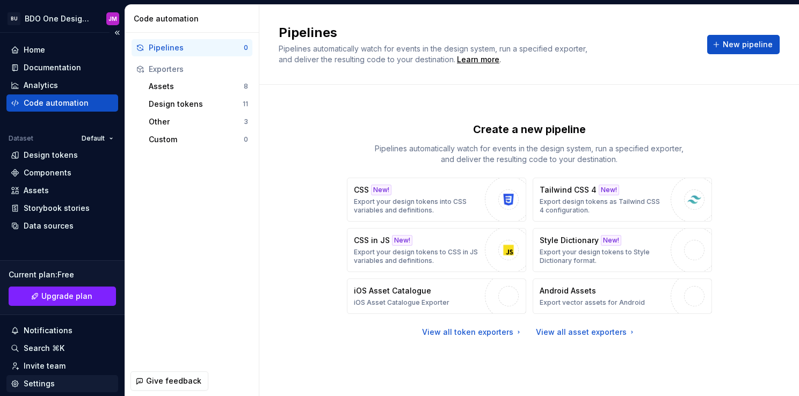  Describe the element at coordinates (402, 303) in the screenshot. I see `p: iOS Asset Catalogue Exporter` at that location.